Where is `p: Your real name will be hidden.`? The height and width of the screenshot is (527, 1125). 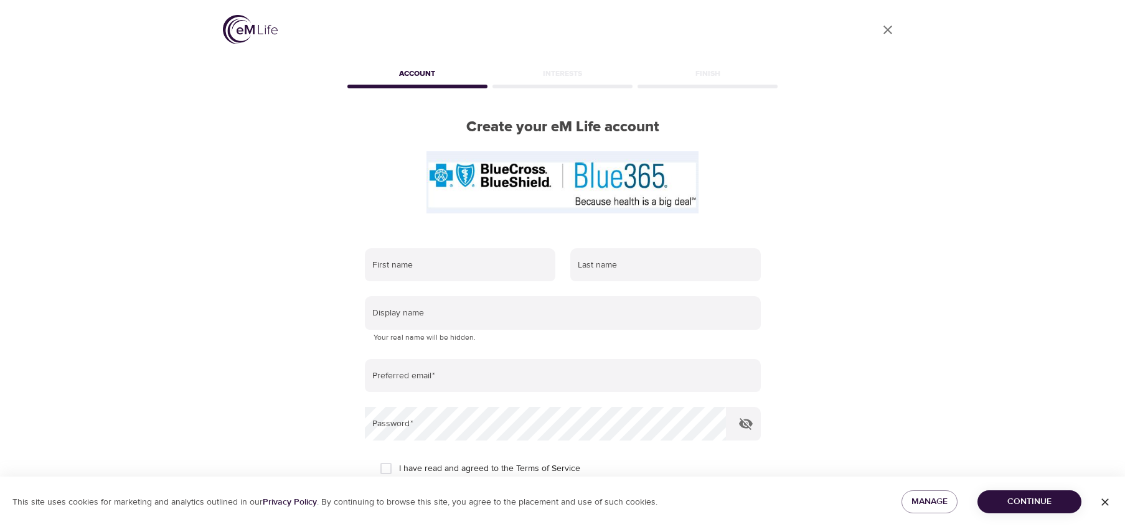 p: Your real name will be hidden. is located at coordinates (563, 338).